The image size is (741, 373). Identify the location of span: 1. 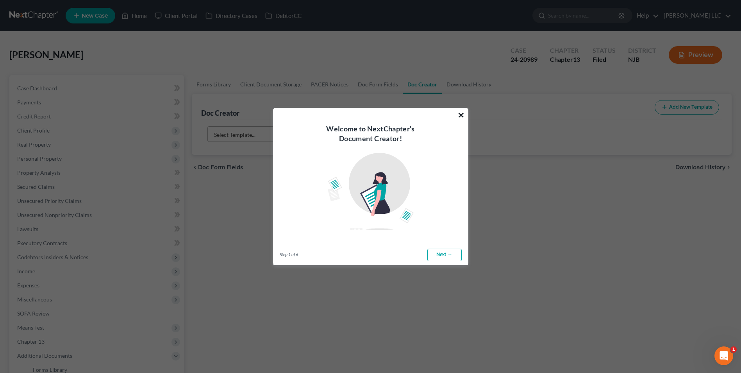
(733, 349).